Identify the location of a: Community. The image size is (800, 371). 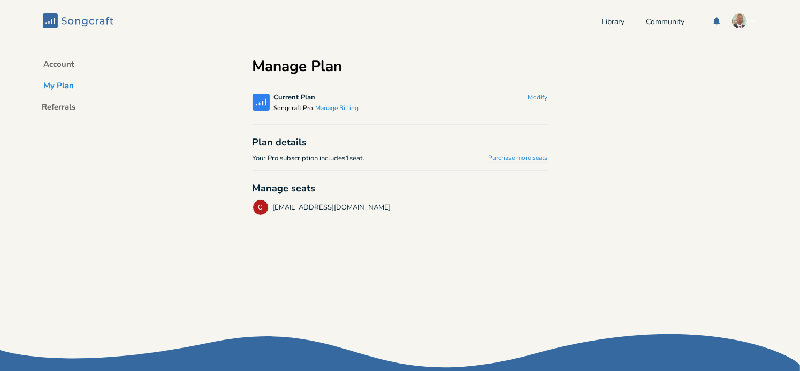
(665, 22).